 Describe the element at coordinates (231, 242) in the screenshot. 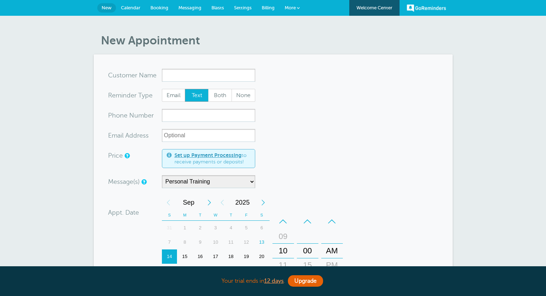

I see `div: Thursday, September 11` at that location.